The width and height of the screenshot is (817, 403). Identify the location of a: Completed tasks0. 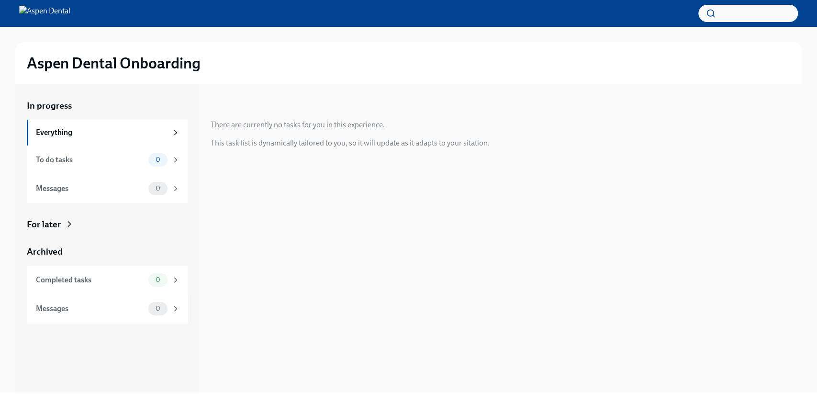
(107, 280).